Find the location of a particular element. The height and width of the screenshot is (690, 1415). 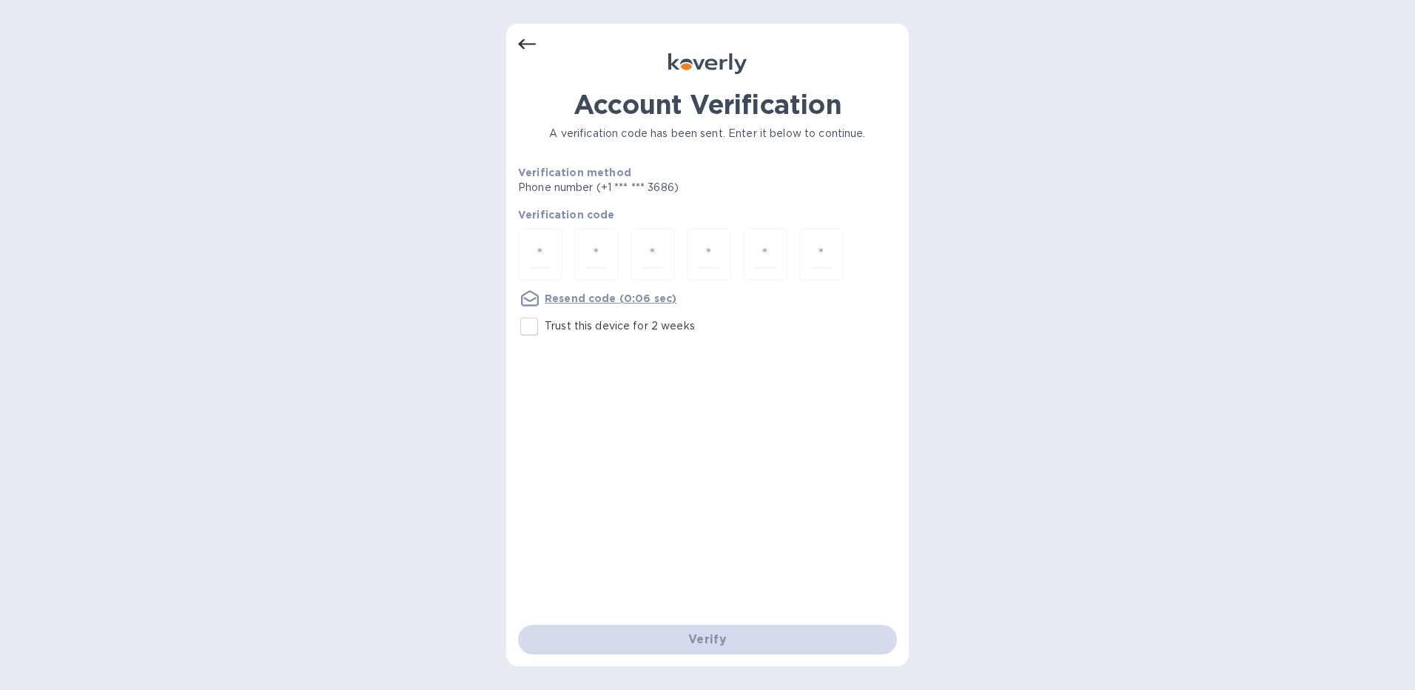

p: Verification code is located at coordinates (707, 215).